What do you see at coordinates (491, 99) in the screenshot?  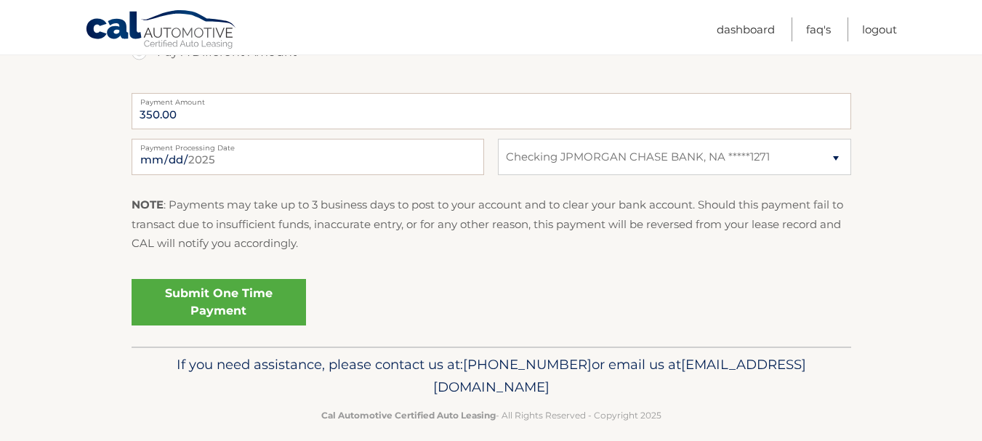 I see `label: Payment Amount` at bounding box center [491, 99].